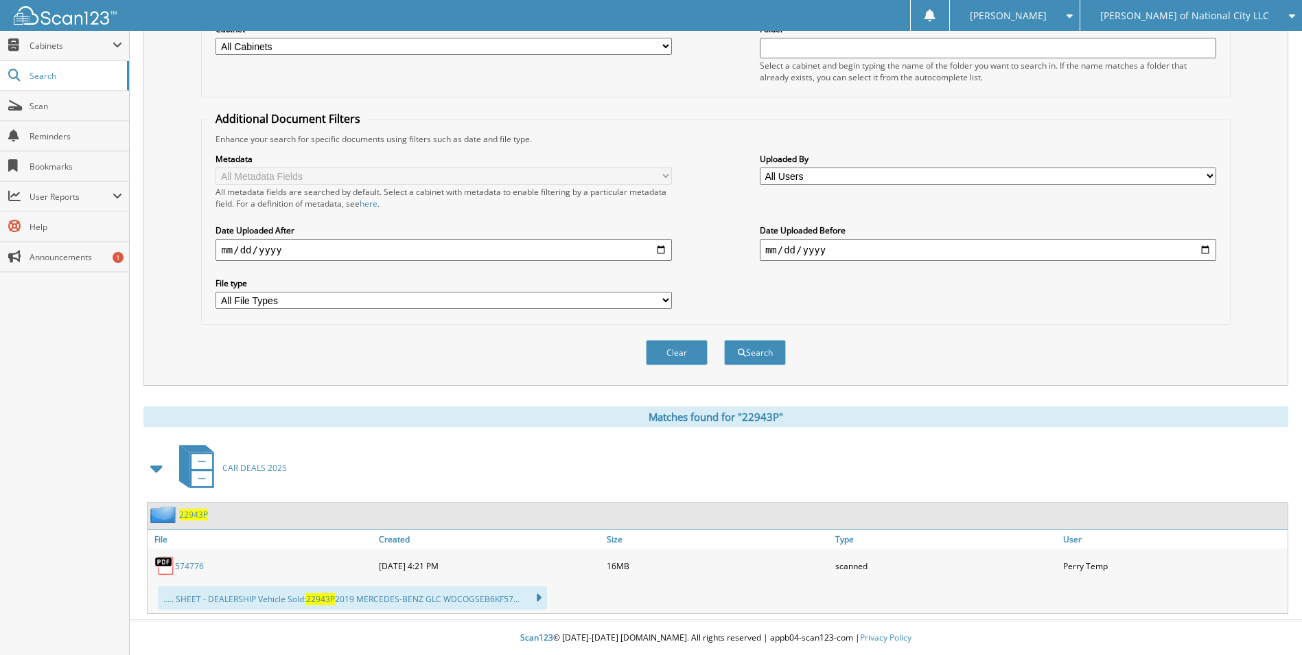 The image size is (1302, 655). Describe the element at coordinates (262, 539) in the screenshot. I see `a: File` at that location.